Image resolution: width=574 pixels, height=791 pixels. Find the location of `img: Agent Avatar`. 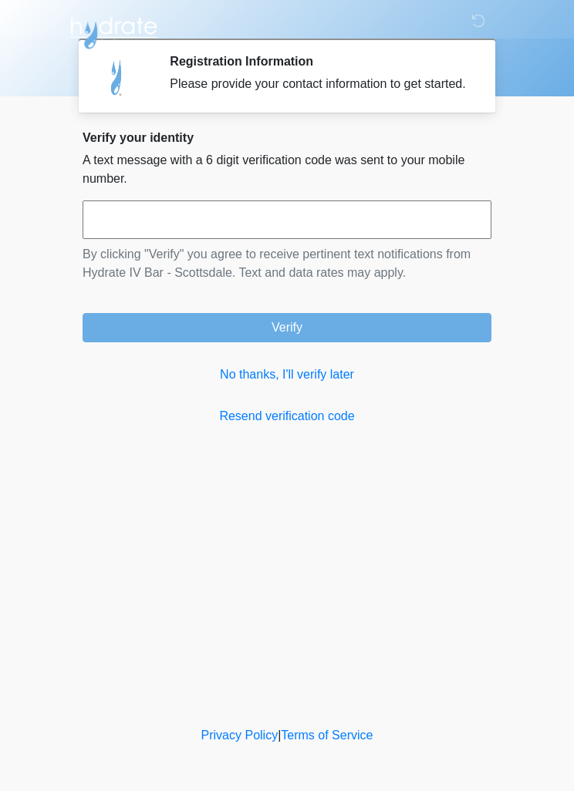

img: Agent Avatar is located at coordinates (117, 77).